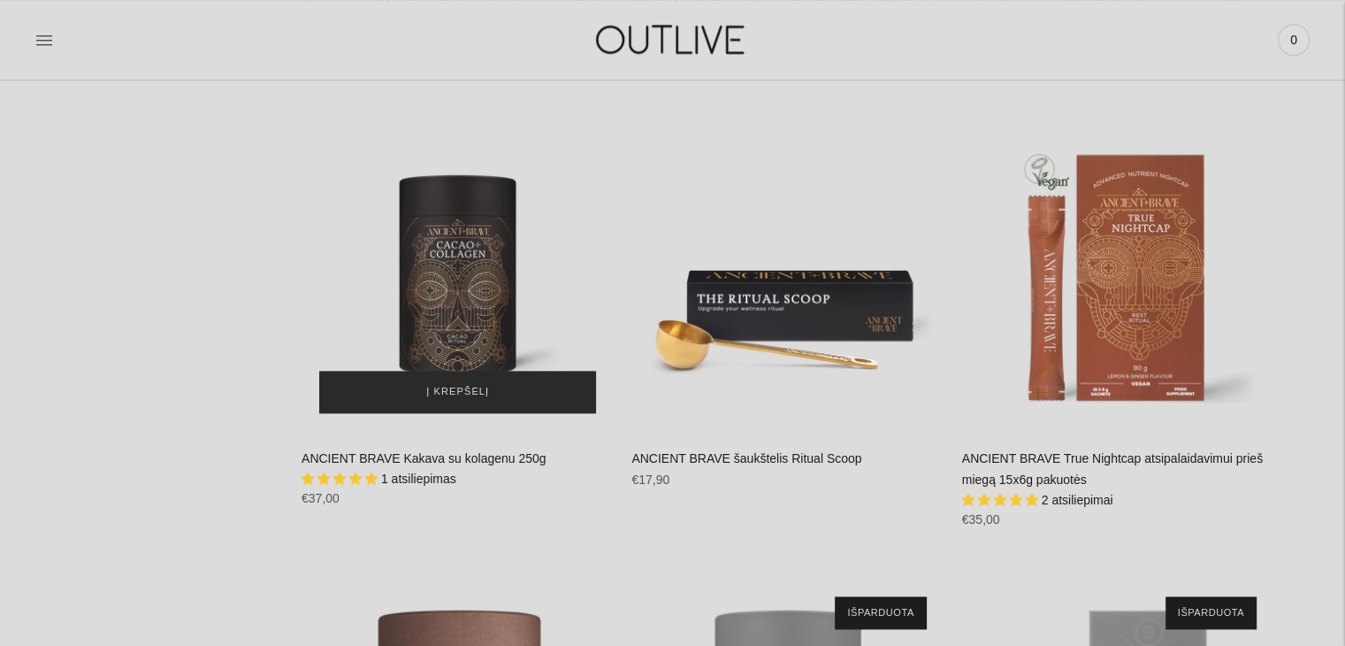  What do you see at coordinates (1294, 40) in the screenshot?
I see `a: 0` at bounding box center [1294, 40].